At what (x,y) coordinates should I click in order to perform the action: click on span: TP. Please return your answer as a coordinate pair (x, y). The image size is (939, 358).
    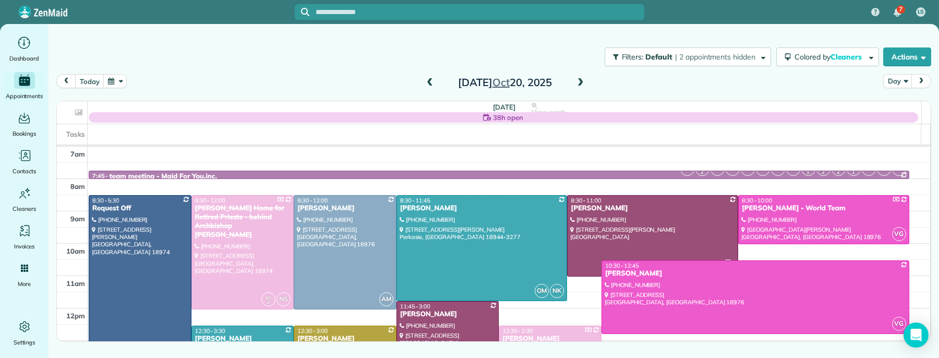
    Looking at the image, I should click on (728, 266).